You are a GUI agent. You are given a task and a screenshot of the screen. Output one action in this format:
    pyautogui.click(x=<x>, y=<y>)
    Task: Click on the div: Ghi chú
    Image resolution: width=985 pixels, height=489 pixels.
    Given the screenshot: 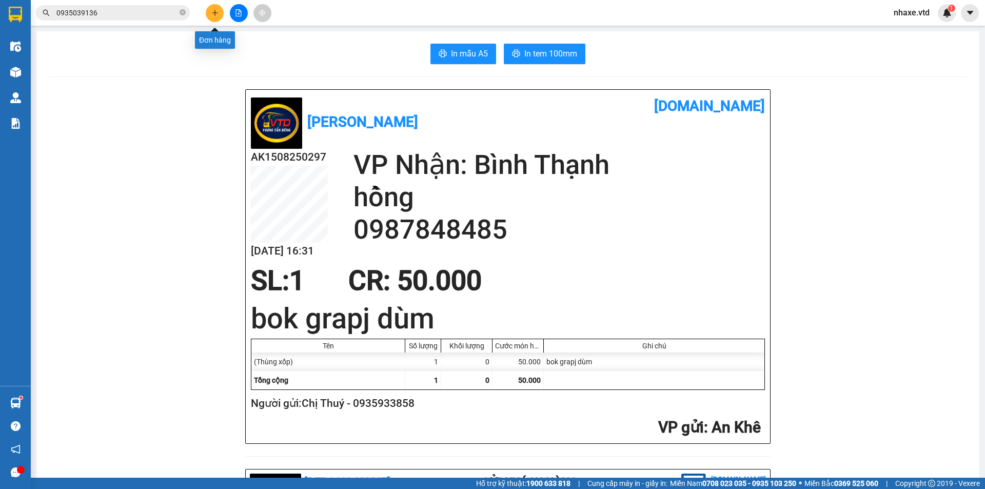 What is the action you would take?
    pyautogui.click(x=654, y=346)
    